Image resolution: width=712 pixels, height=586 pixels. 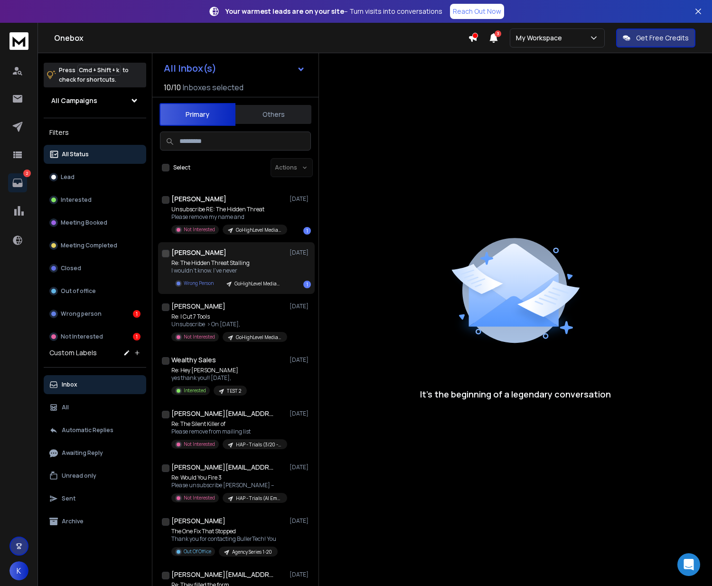 What do you see at coordinates (19, 570) in the screenshot?
I see `span: K` at bounding box center [19, 570].